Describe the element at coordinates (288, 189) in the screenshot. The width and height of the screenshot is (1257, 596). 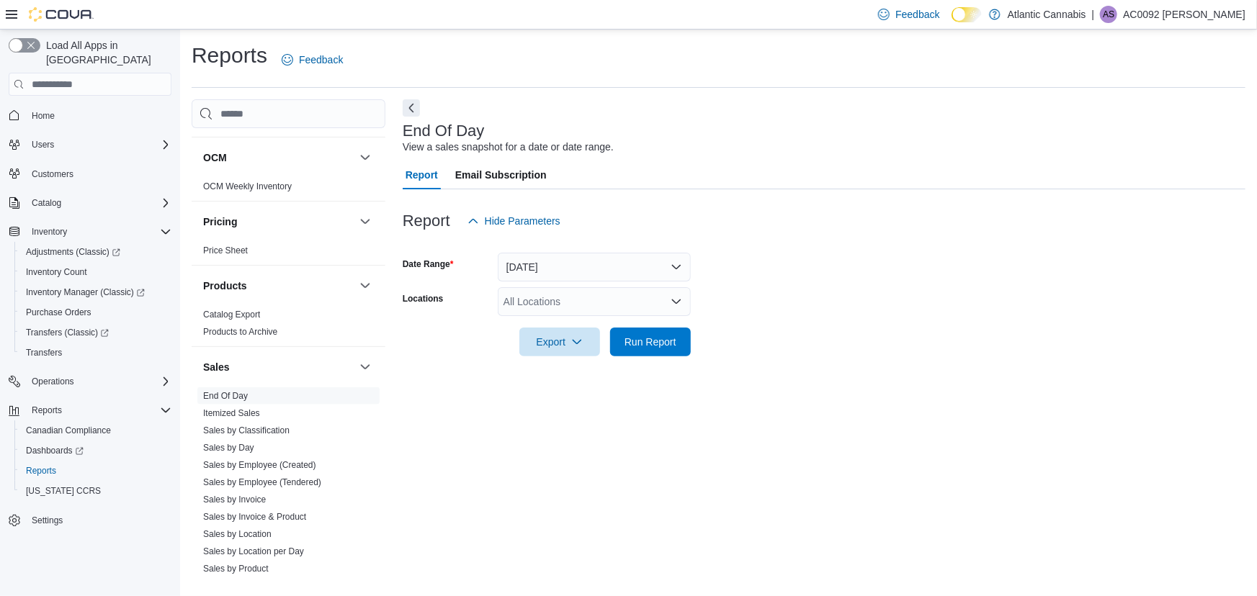
I see `div: OCM` at that location.